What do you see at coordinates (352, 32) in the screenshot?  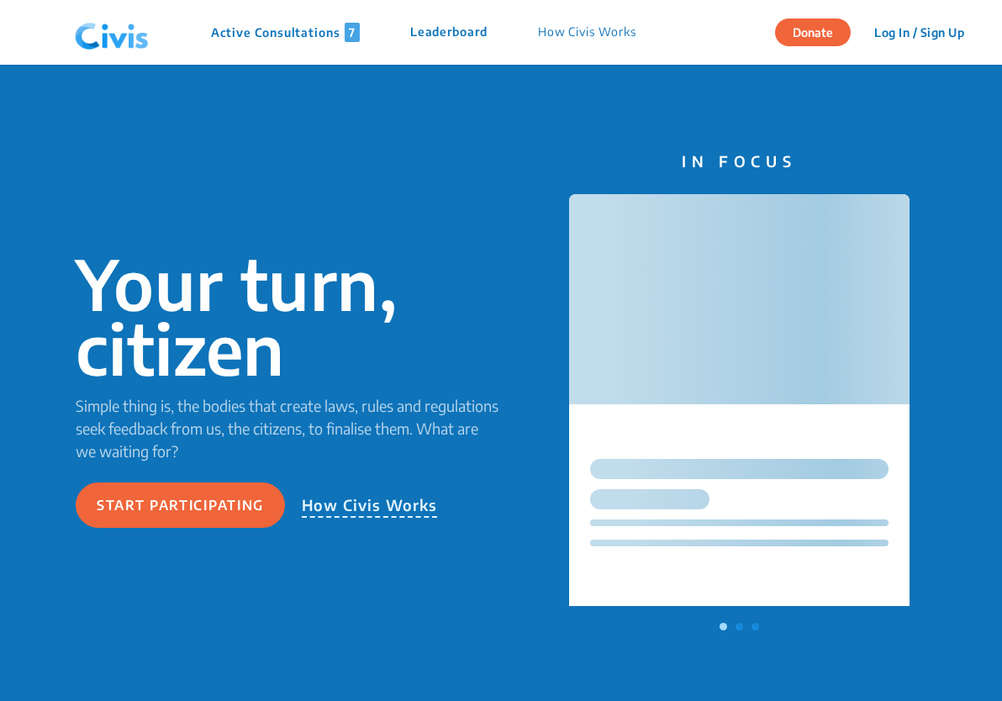 I see `span: 7` at bounding box center [352, 32].